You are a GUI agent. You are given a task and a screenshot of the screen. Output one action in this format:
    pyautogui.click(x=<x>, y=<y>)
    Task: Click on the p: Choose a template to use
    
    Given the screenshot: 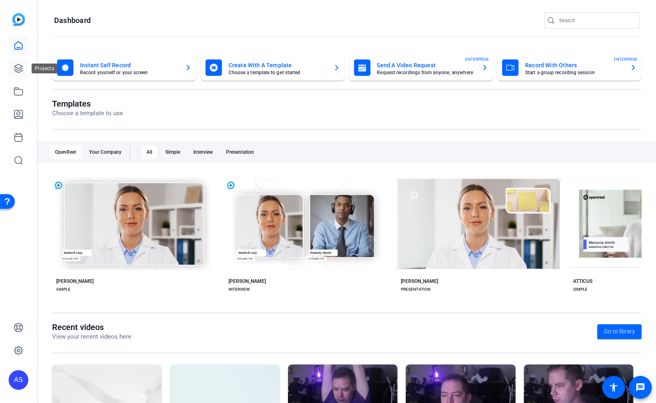 What is the action you would take?
    pyautogui.click(x=87, y=113)
    